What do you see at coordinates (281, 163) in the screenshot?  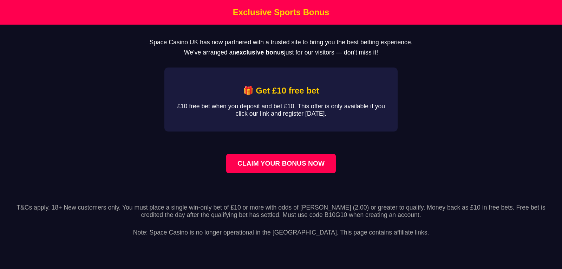 I see `a: Claim your bonus now` at bounding box center [281, 163].